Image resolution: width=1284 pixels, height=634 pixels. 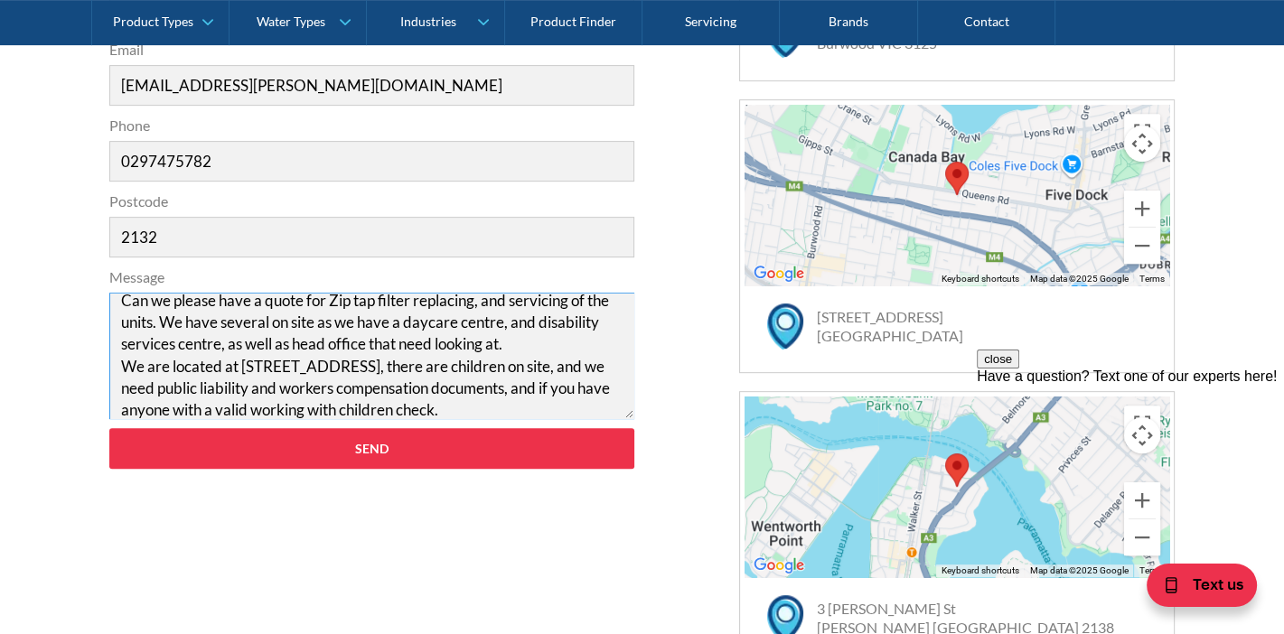 I want to click on div: Product Types, so click(x=153, y=22).